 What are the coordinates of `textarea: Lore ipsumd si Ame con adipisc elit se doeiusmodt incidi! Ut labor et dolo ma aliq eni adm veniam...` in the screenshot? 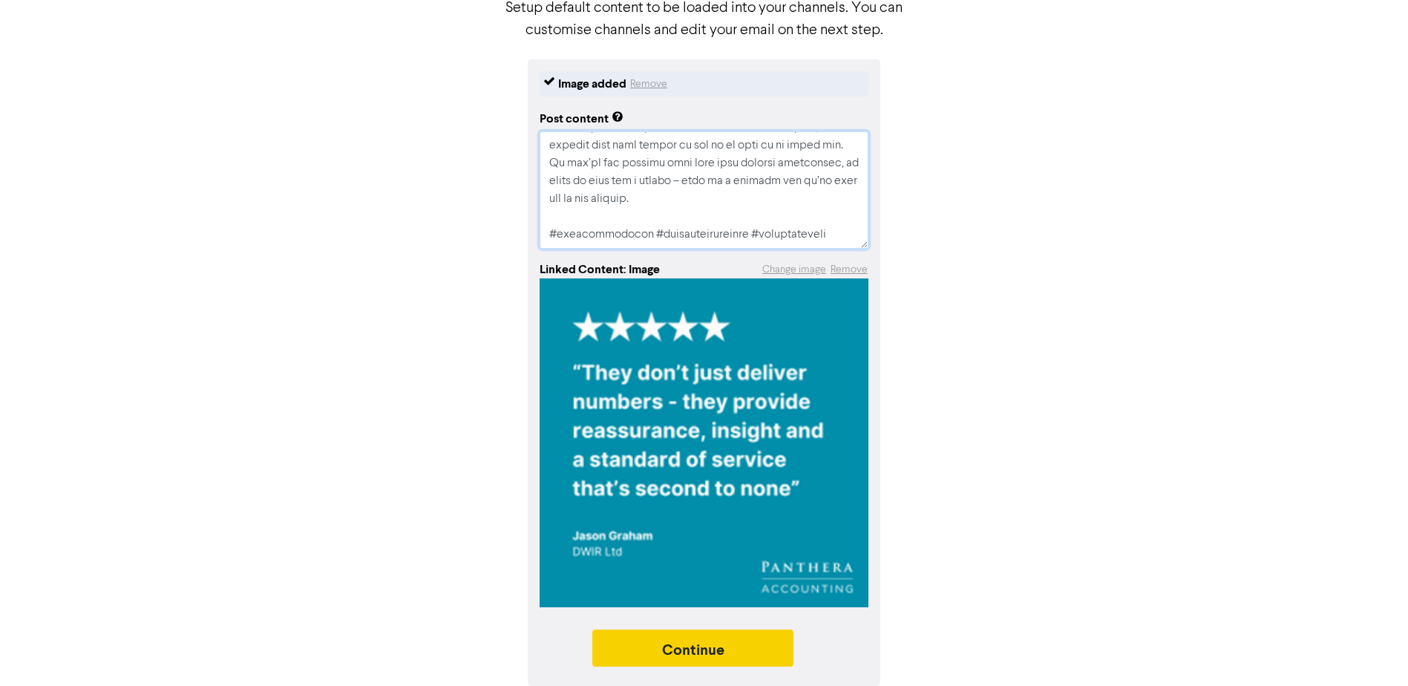 It's located at (703, 190).